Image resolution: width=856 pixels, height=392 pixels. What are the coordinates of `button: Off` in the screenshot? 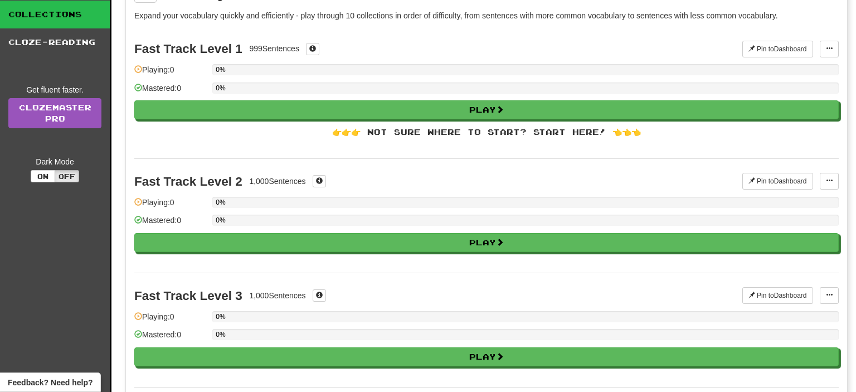 It's located at (67, 176).